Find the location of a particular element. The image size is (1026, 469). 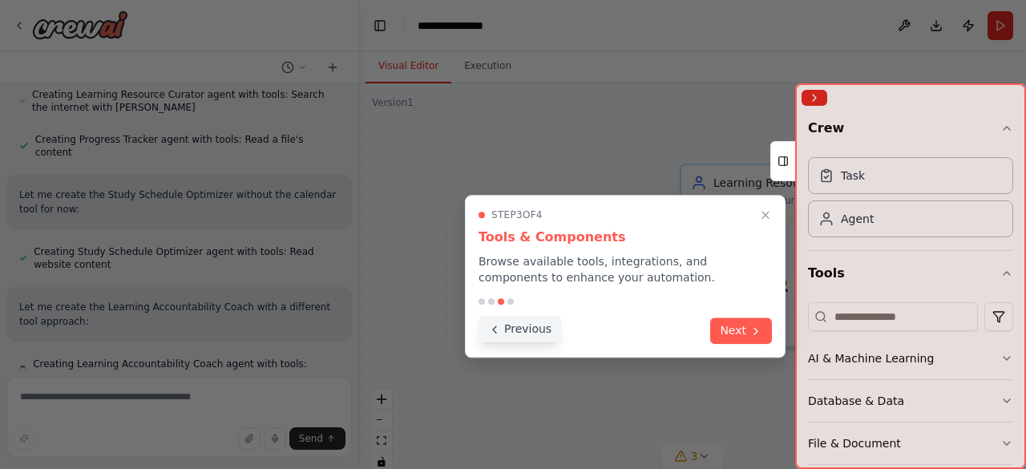

h3: Tools & Components is located at coordinates (625, 237).